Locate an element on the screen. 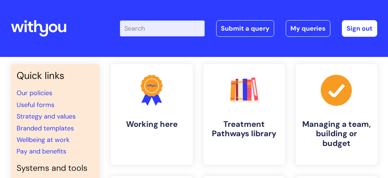  a: Wellbeing at work is located at coordinates (43, 140).